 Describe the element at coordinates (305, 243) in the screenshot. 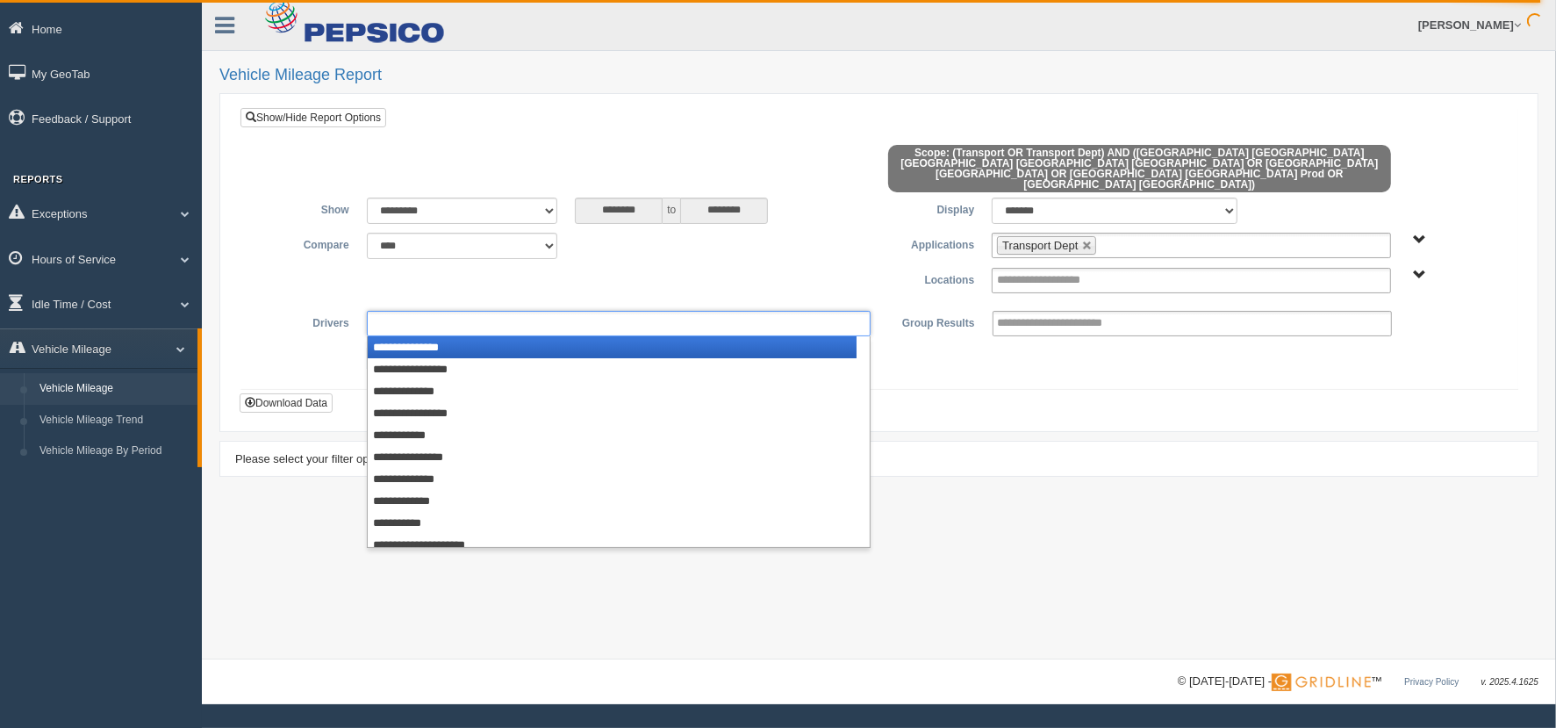

I see `label: Compare` at that location.